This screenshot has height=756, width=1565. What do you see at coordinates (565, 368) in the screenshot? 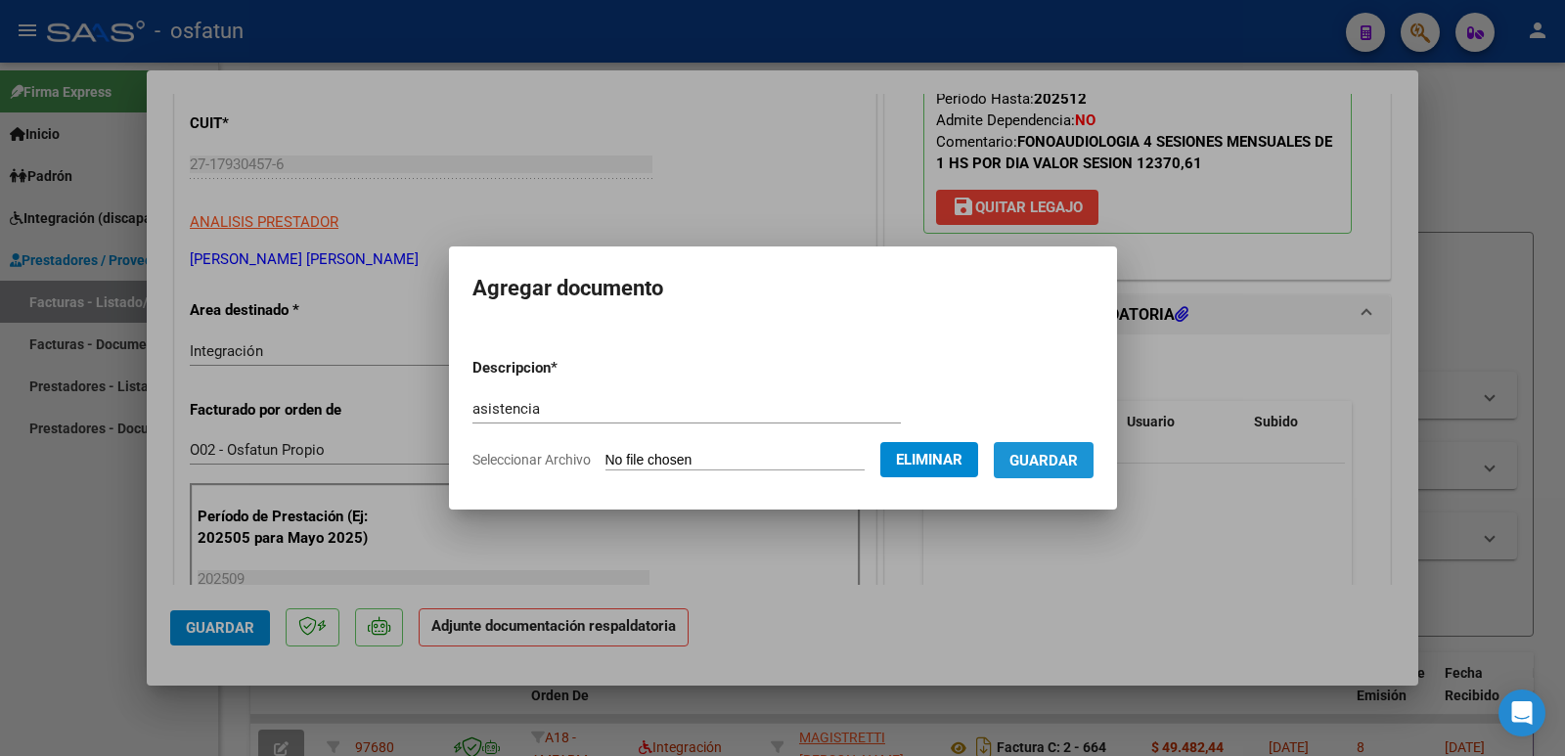
I see `p: Descripcion` at bounding box center [565, 368].